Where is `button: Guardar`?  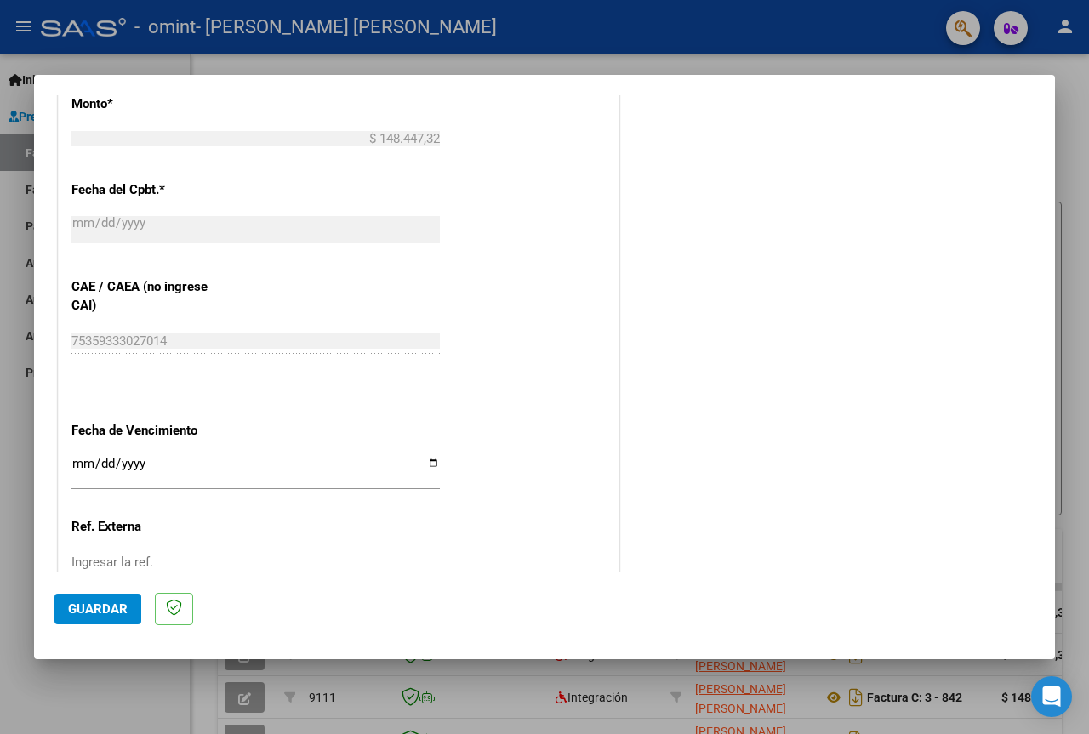
button: Guardar is located at coordinates (98, 609).